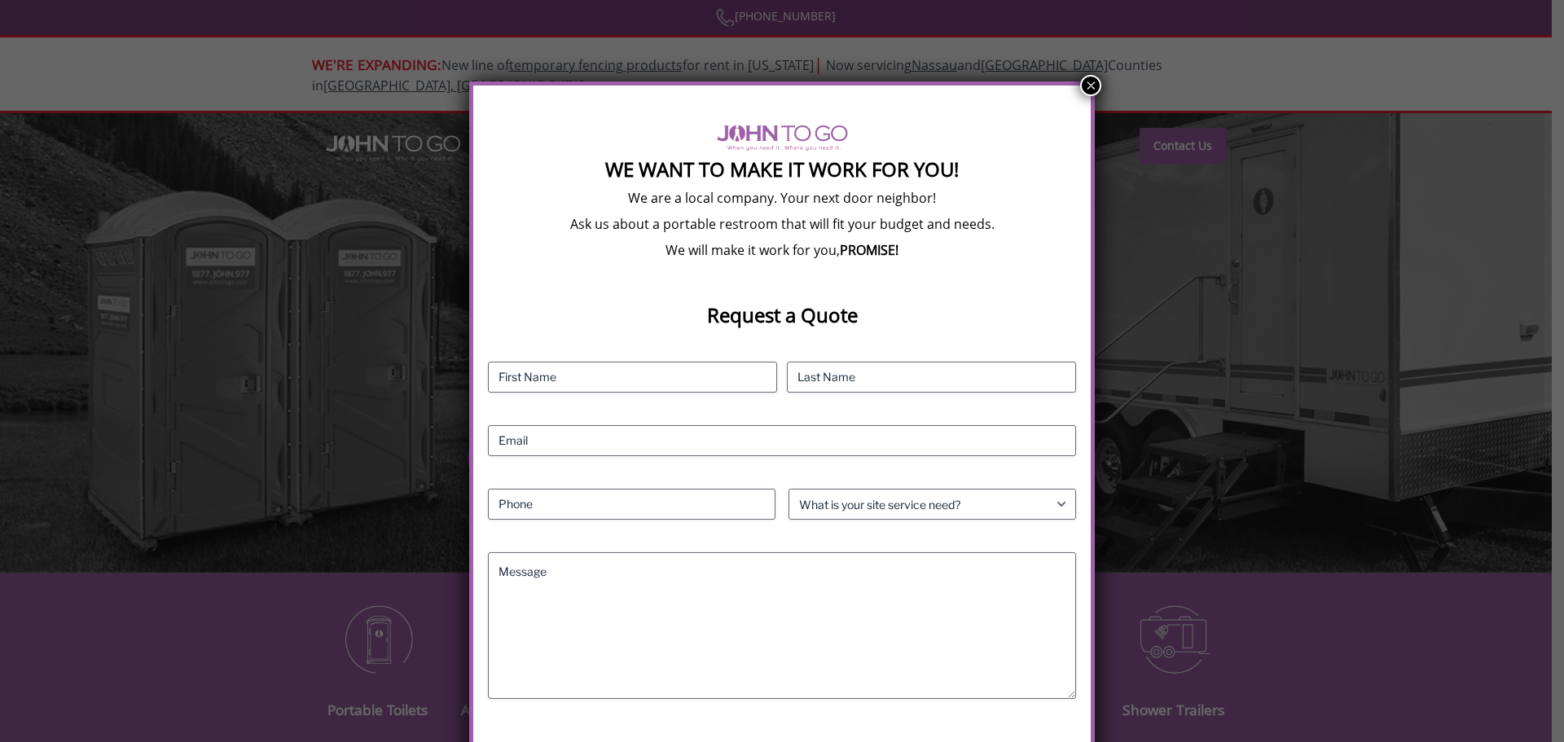 This screenshot has height=742, width=1564. What do you see at coordinates (782, 314) in the screenshot?
I see `strong: Request a Quote` at bounding box center [782, 314].